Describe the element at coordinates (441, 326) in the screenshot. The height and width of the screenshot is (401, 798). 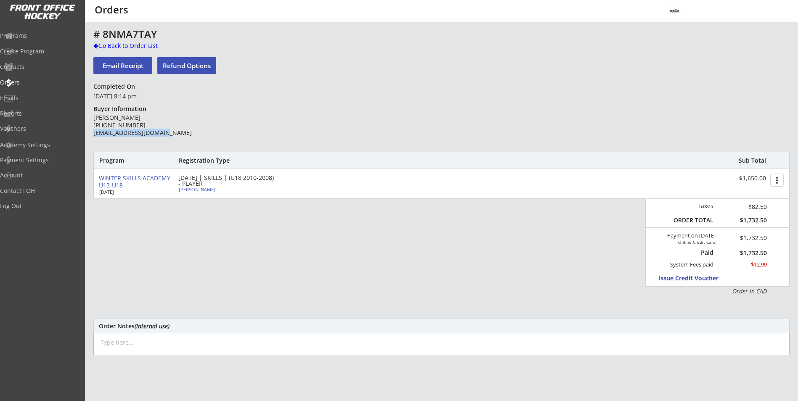
I see `div: Order Notes` at that location.